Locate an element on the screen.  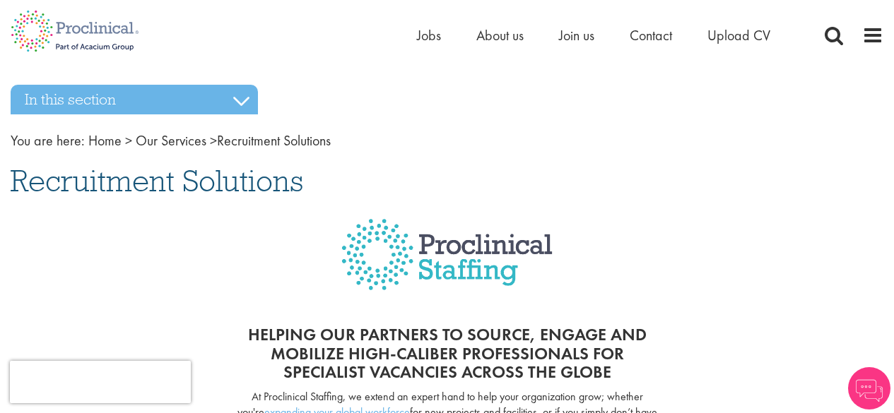
span: Jobs is located at coordinates (429, 35).